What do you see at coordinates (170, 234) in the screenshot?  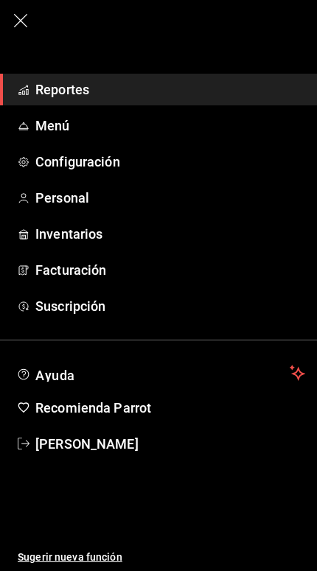 I see `span: Inventarios` at bounding box center [170, 234].